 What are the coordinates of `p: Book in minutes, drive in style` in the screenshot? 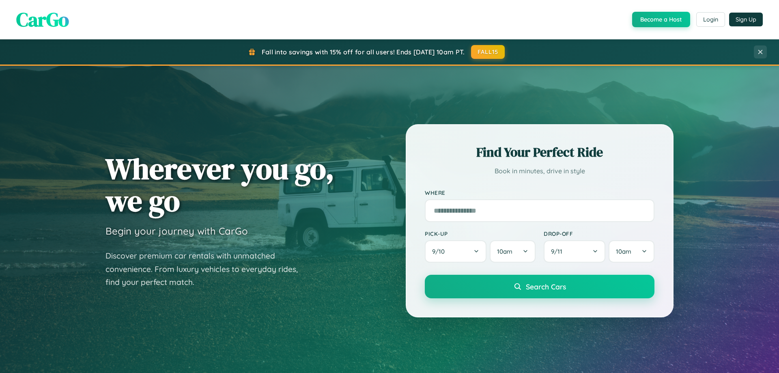 It's located at (539, 171).